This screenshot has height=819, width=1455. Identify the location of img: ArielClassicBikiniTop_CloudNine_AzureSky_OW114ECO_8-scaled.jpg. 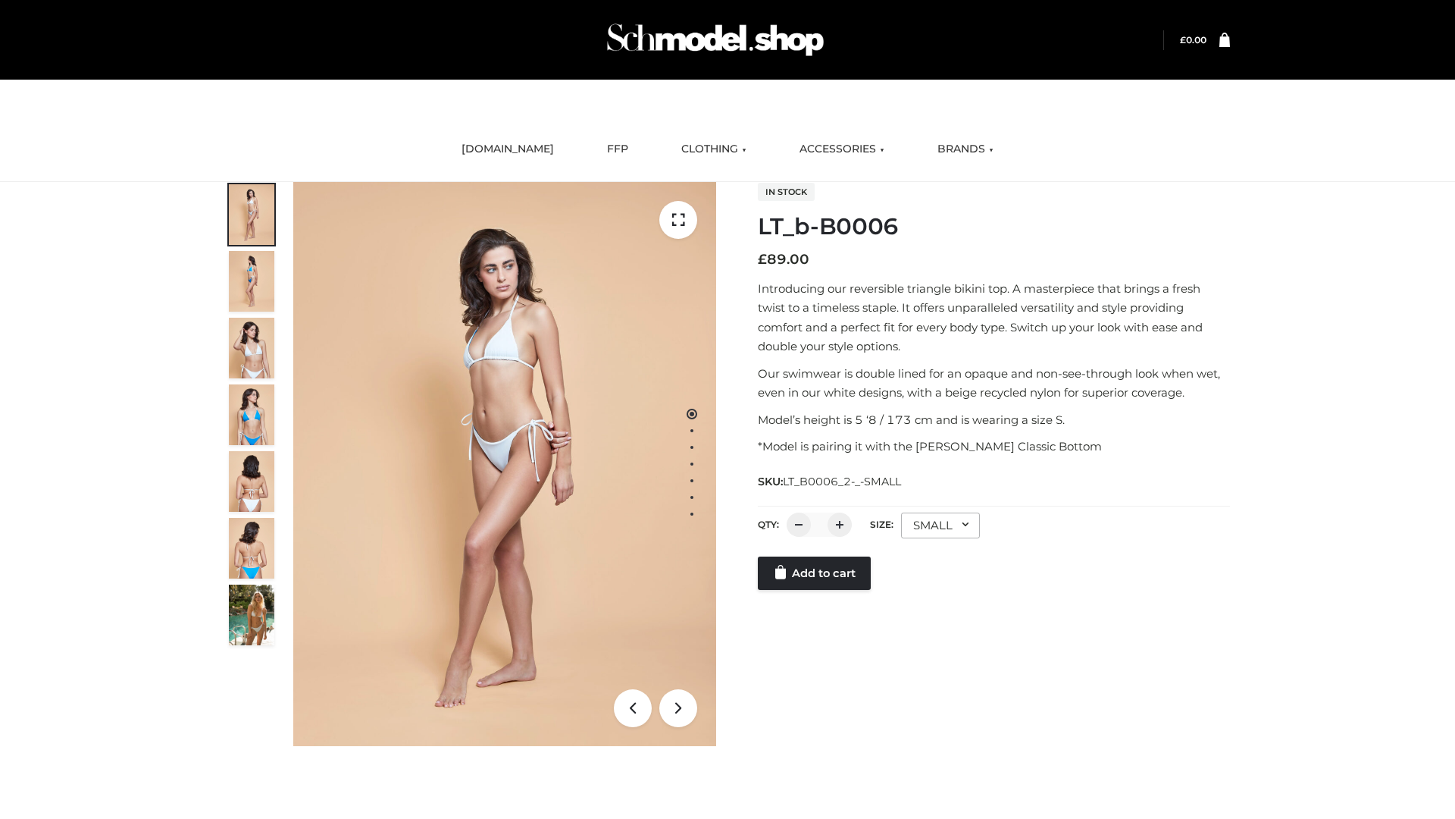
(252, 548).